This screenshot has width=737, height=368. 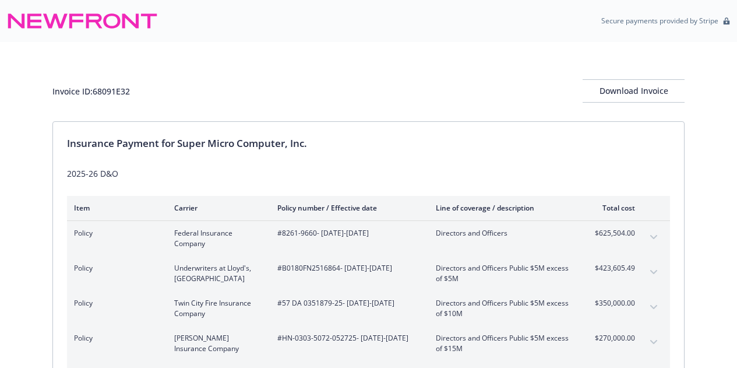 What do you see at coordinates (216, 207) in the screenshot?
I see `div: Carrier` at bounding box center [216, 207].